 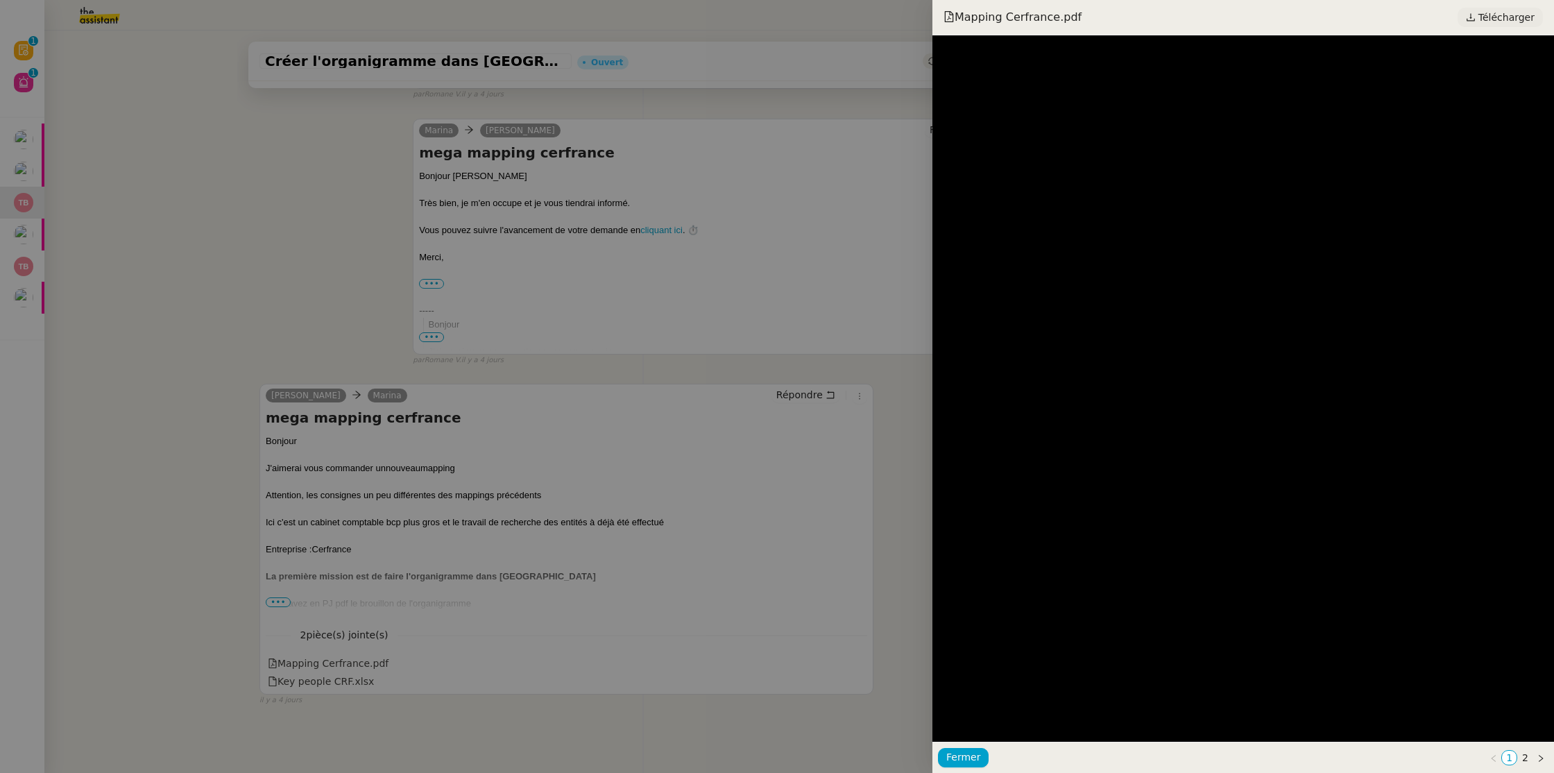 I want to click on span: Fermer, so click(x=963, y=757).